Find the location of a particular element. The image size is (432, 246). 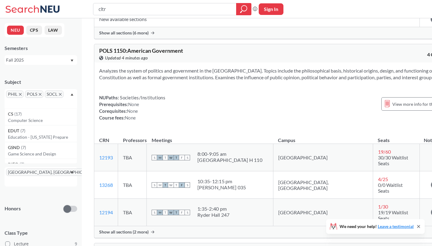

span: SOCLX to remove pill is located at coordinates (54, 94).